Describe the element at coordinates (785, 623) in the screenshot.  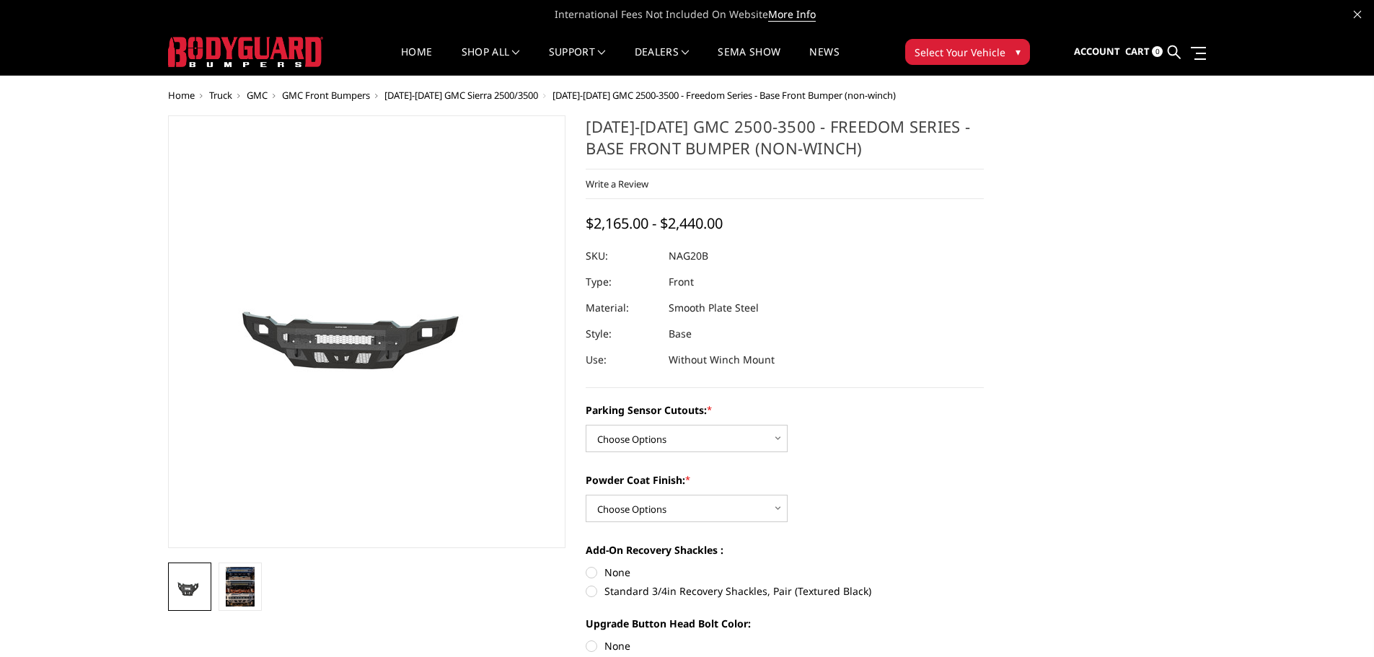
I see `label: Upgrade Button Head Bolt Color:` at that location.